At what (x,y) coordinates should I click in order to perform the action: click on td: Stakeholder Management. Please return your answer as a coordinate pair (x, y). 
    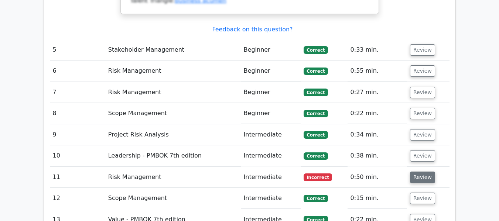
    Looking at the image, I should click on (173, 50).